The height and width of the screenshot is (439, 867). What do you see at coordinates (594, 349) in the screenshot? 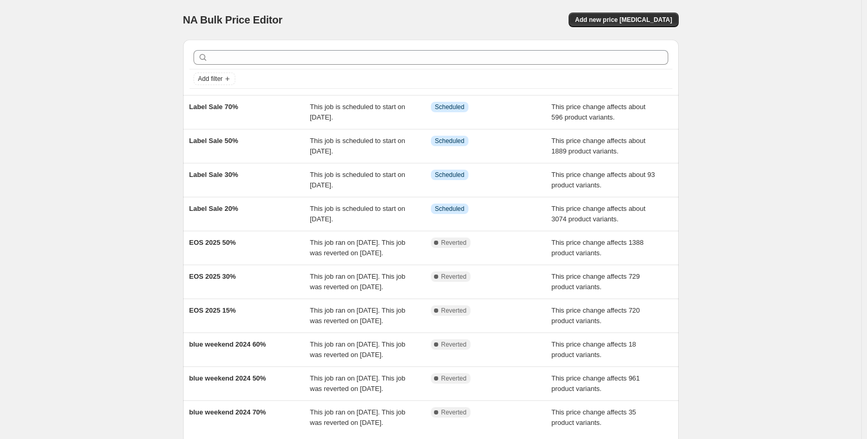
I see `span: This price change affects 18 product variants.` at bounding box center [594, 349].